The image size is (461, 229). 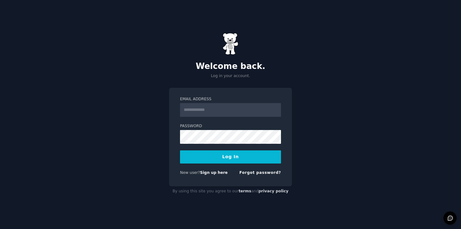 What do you see at coordinates (231, 44) in the screenshot?
I see `img: Gummy Bear` at bounding box center [231, 44].